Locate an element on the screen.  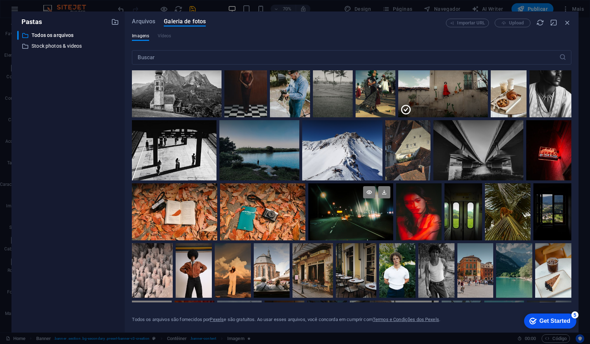
a: Pexels is located at coordinates (217, 319).